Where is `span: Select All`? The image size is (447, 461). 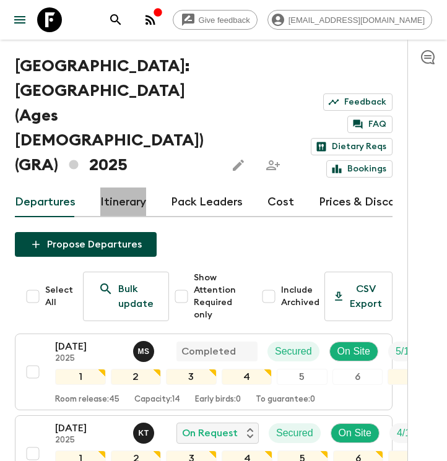
span: Select All is located at coordinates (59, 296).